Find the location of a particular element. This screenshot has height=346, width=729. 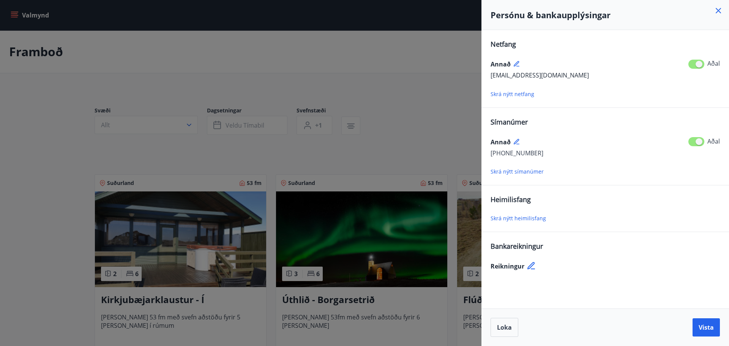

span: Reikningur is located at coordinates (507, 266).